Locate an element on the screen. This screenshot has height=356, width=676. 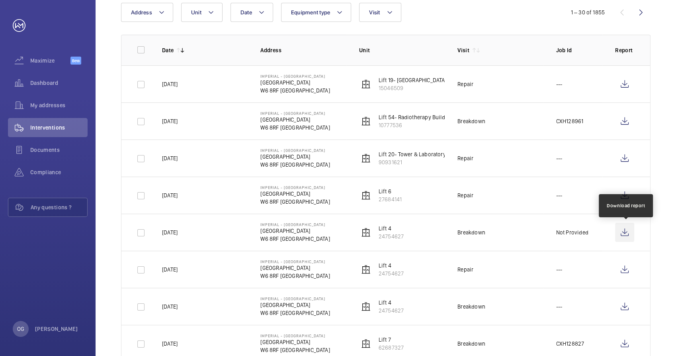
button: Equipment type is located at coordinates (316, 12).